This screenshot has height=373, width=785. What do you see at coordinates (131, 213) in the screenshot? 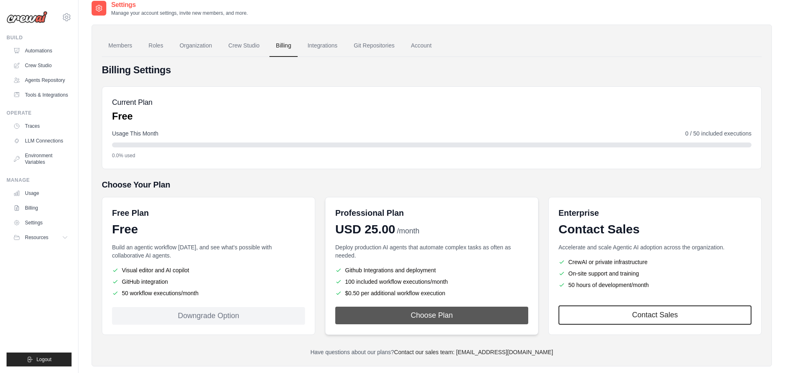
I see `h6: Free Plan` at bounding box center [131, 213].